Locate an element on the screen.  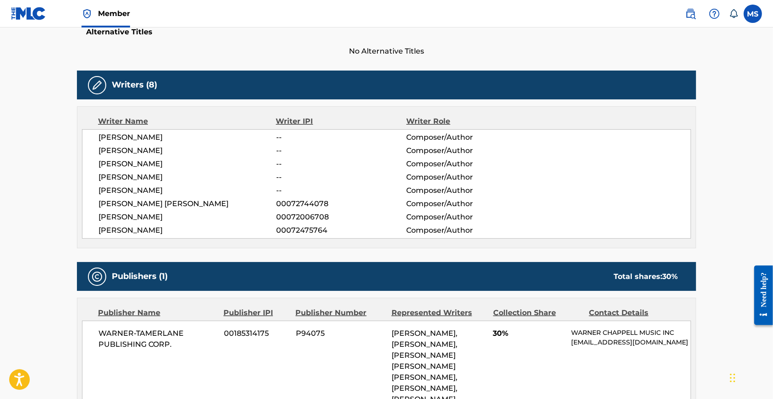
img: MLC Logo is located at coordinates (28, 13).